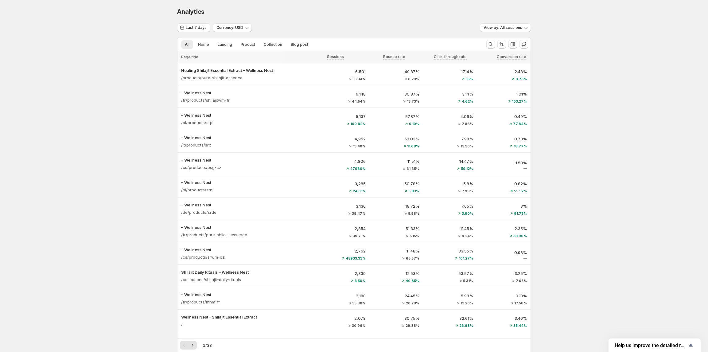  Describe the element at coordinates (342, 228) in the screenshot. I see `p: 2,854` at that location.